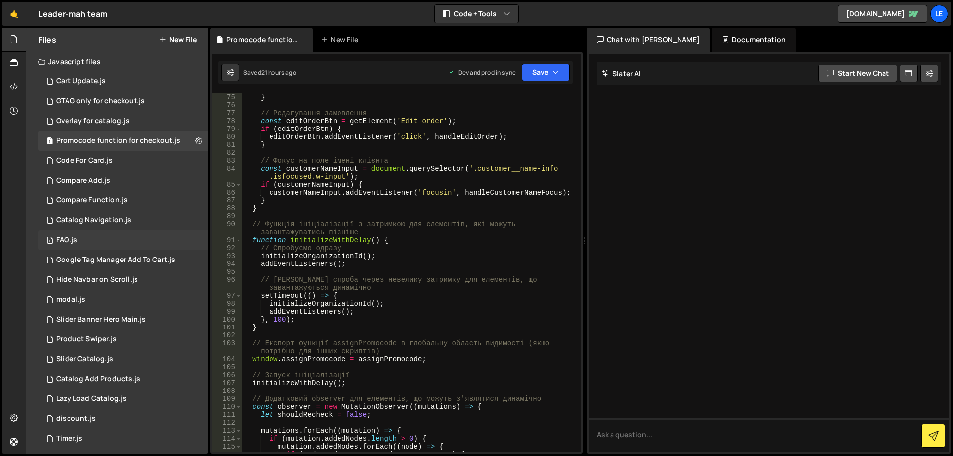 This screenshot has height=456, width=953. Describe the element at coordinates (621, 73) in the screenshot. I see `h2: Slater AI` at that location.